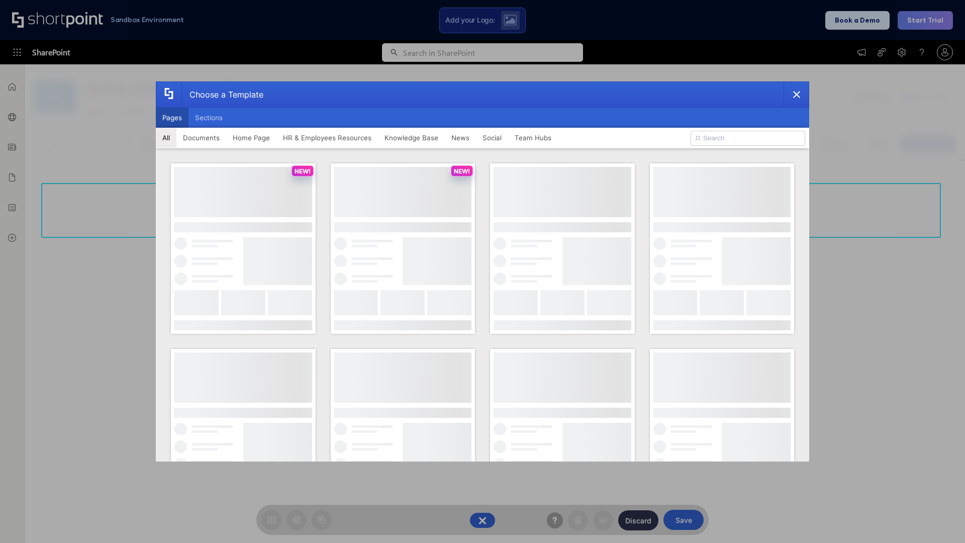  I want to click on button: Sections, so click(209, 118).